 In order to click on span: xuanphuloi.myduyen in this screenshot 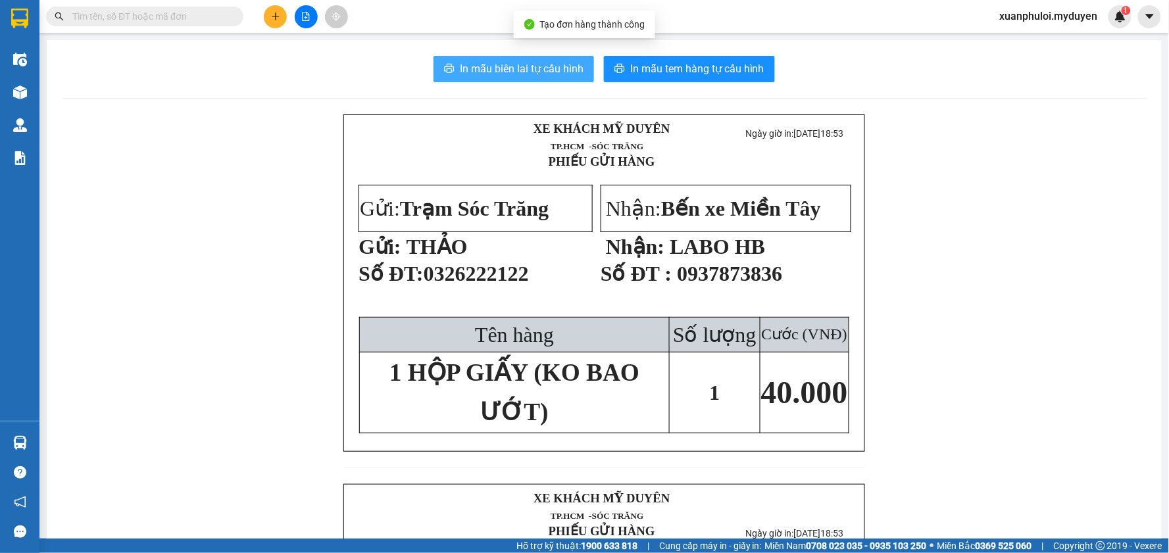, I will do `click(1049, 16)`.